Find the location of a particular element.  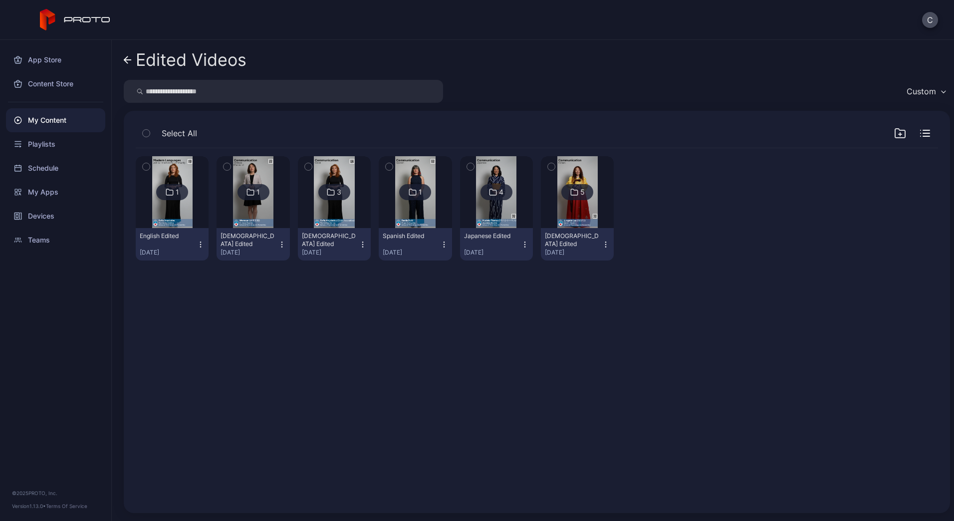

div: English Edited is located at coordinates (167, 236).